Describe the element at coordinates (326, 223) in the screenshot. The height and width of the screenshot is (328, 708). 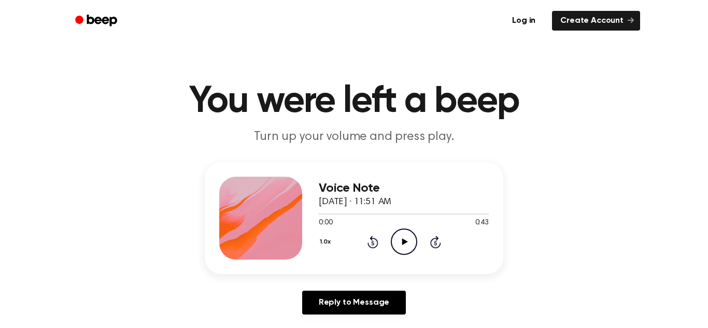
I see `span: 0:00` at that location.